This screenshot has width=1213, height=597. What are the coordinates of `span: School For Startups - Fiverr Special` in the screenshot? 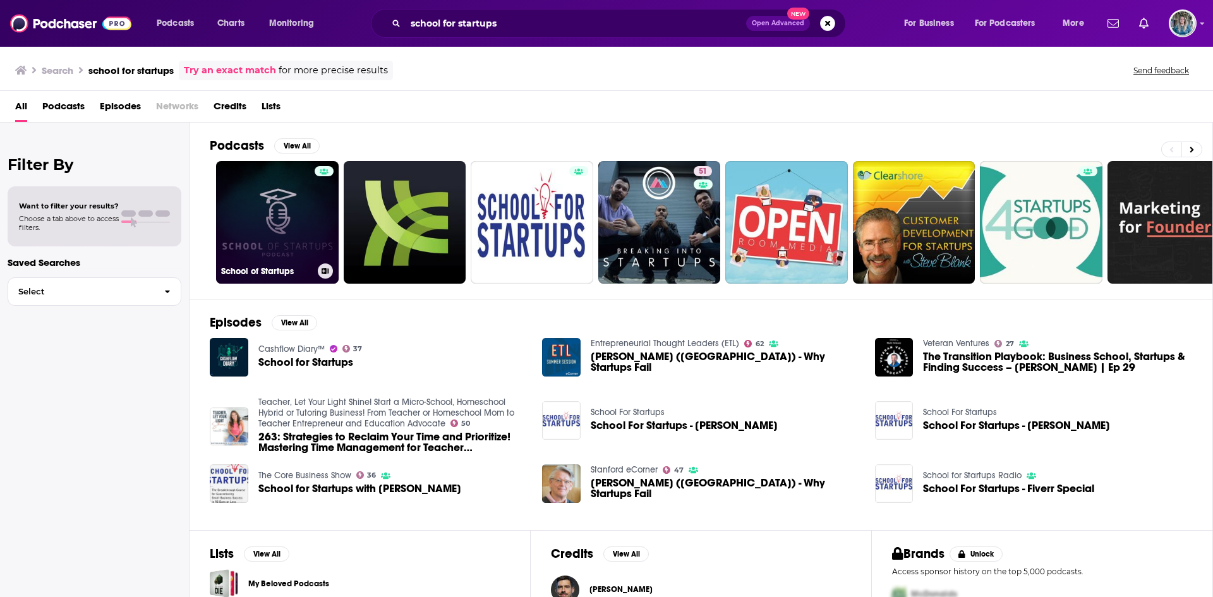 It's located at (1008, 488).